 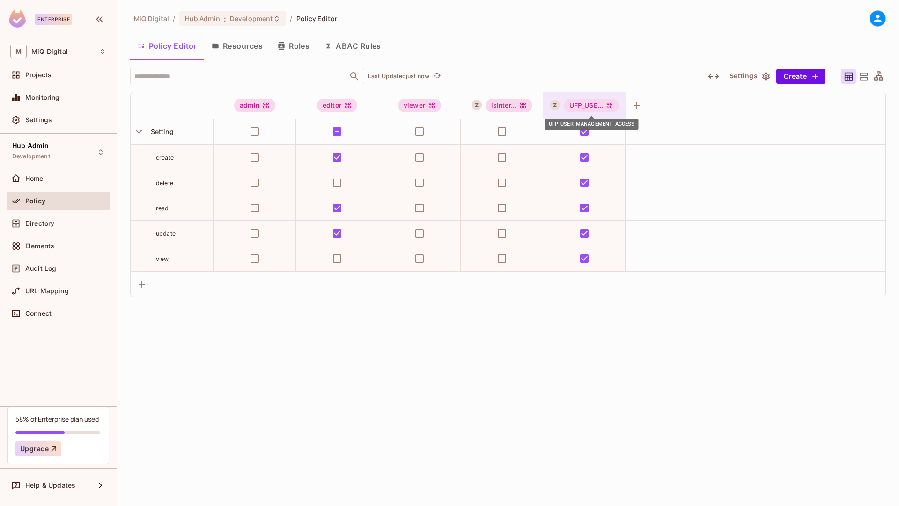 What do you see at coordinates (18, 51) in the screenshot?
I see `span: M` at bounding box center [18, 51].